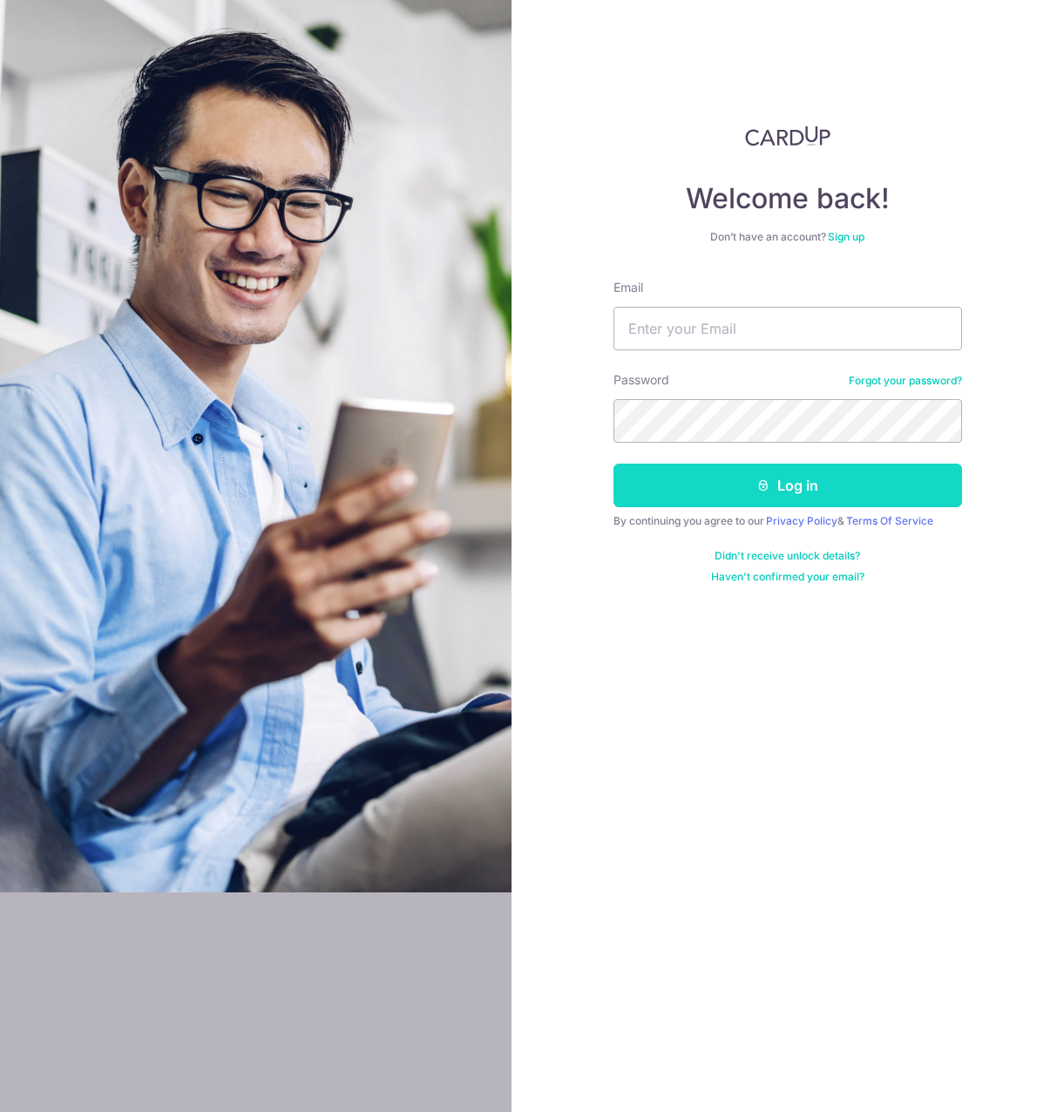 The image size is (1064, 1112). What do you see at coordinates (787, 556) in the screenshot?
I see `a: Didn't receive unlock details?` at bounding box center [787, 556].